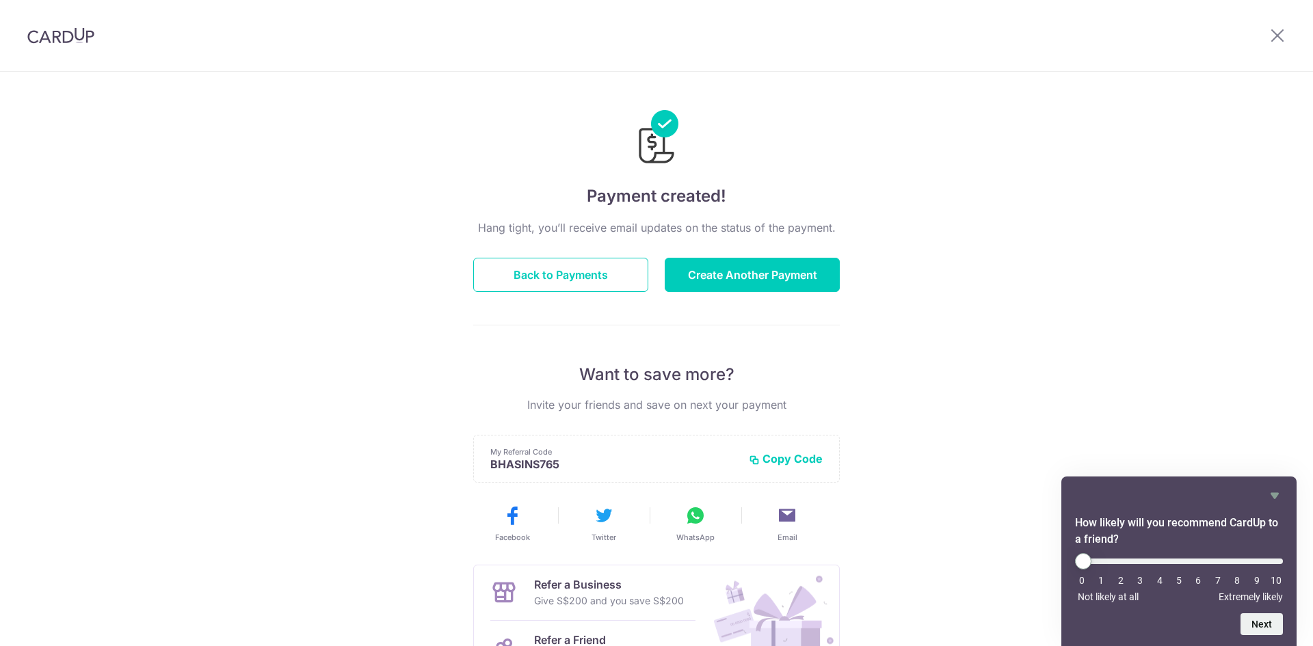  What do you see at coordinates (1261, 624) in the screenshot?
I see `button: Next question` at bounding box center [1261, 624].